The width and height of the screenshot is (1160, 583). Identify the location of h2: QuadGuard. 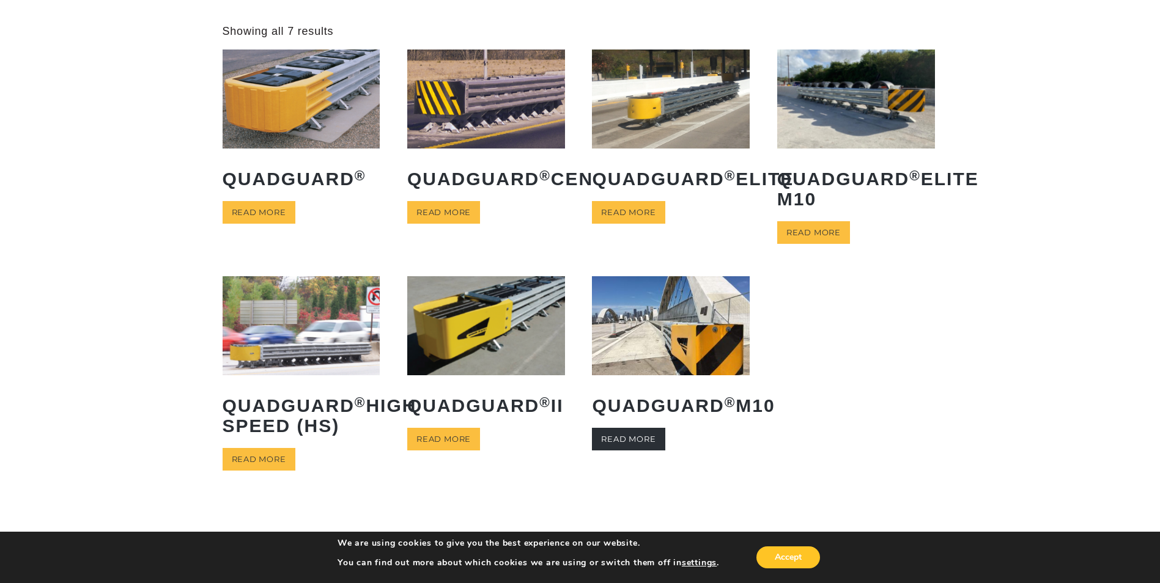
(301, 179).